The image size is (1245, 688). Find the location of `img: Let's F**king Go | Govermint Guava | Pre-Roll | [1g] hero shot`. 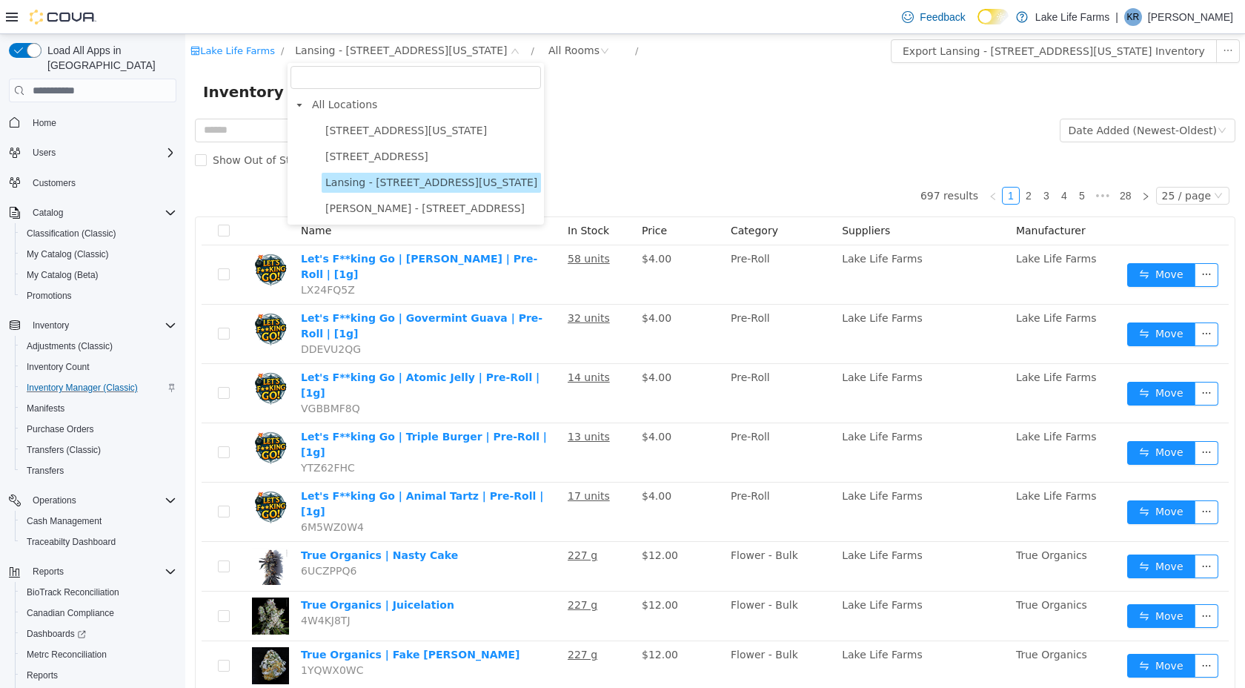

img: Let's F**king Go | Govermint Guava | Pre-Roll | [1g] hero shot is located at coordinates (85, 295).